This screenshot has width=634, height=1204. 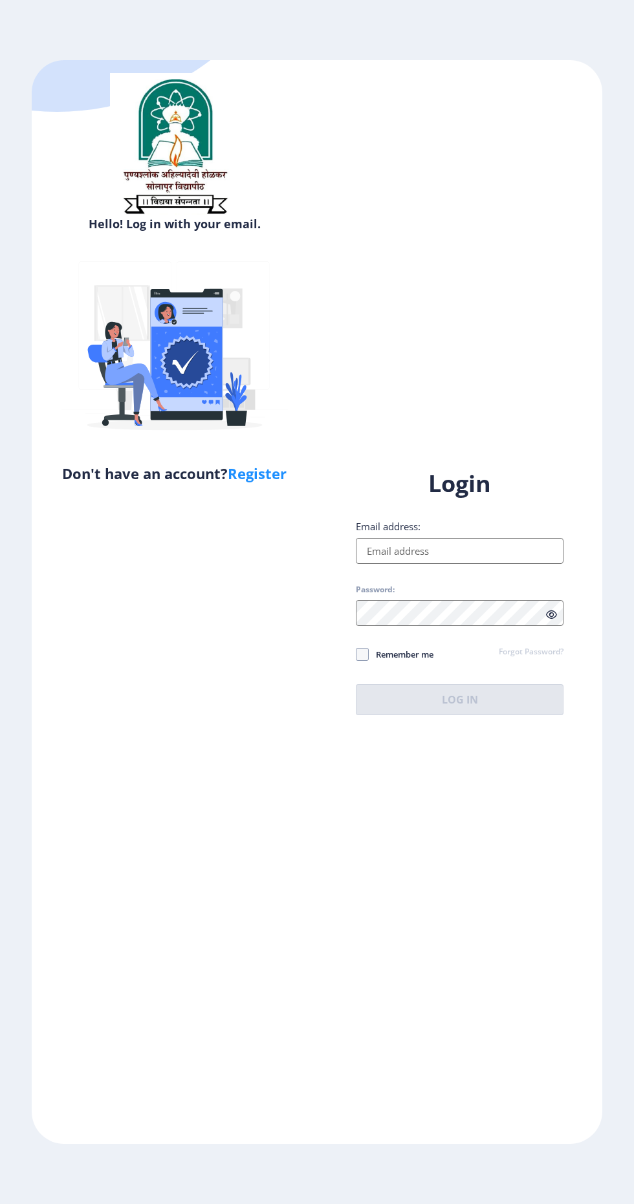 I want to click on button: Log In, so click(x=459, y=700).